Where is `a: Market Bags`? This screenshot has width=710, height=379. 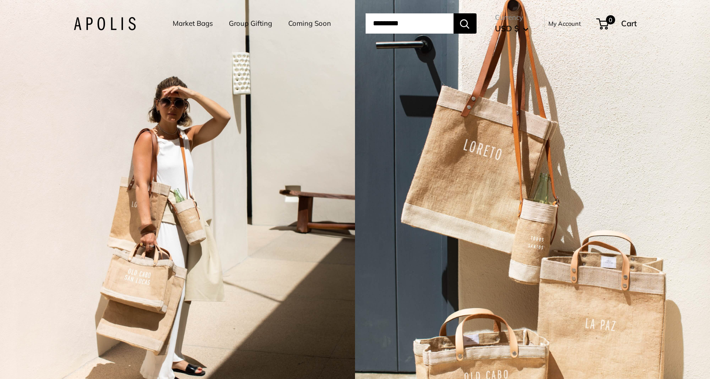
a: Market Bags is located at coordinates (193, 23).